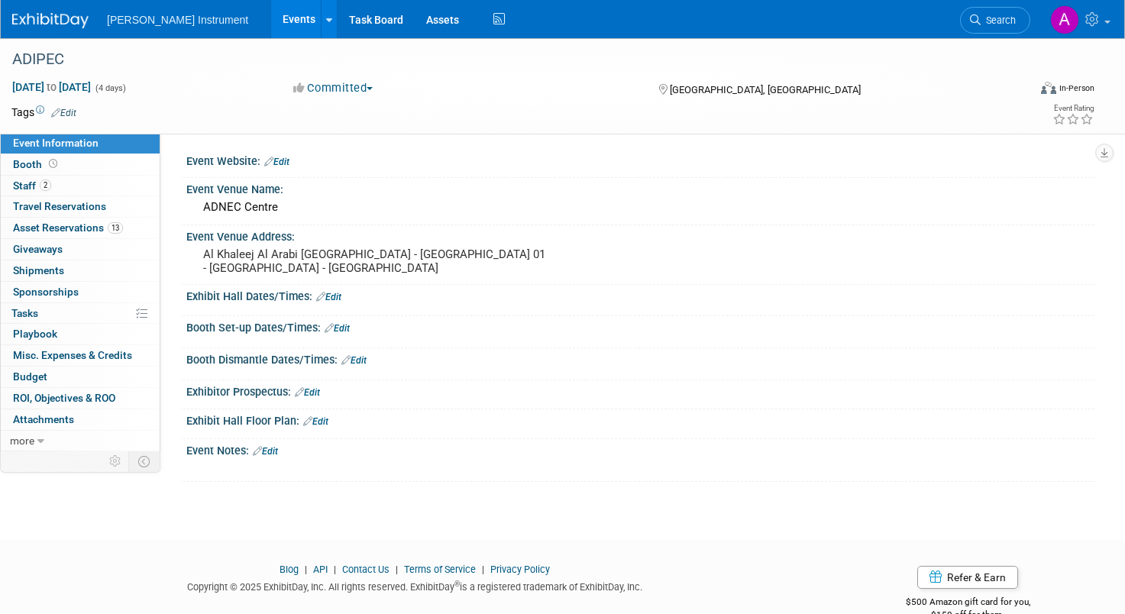  I want to click on span: 13, so click(115, 228).